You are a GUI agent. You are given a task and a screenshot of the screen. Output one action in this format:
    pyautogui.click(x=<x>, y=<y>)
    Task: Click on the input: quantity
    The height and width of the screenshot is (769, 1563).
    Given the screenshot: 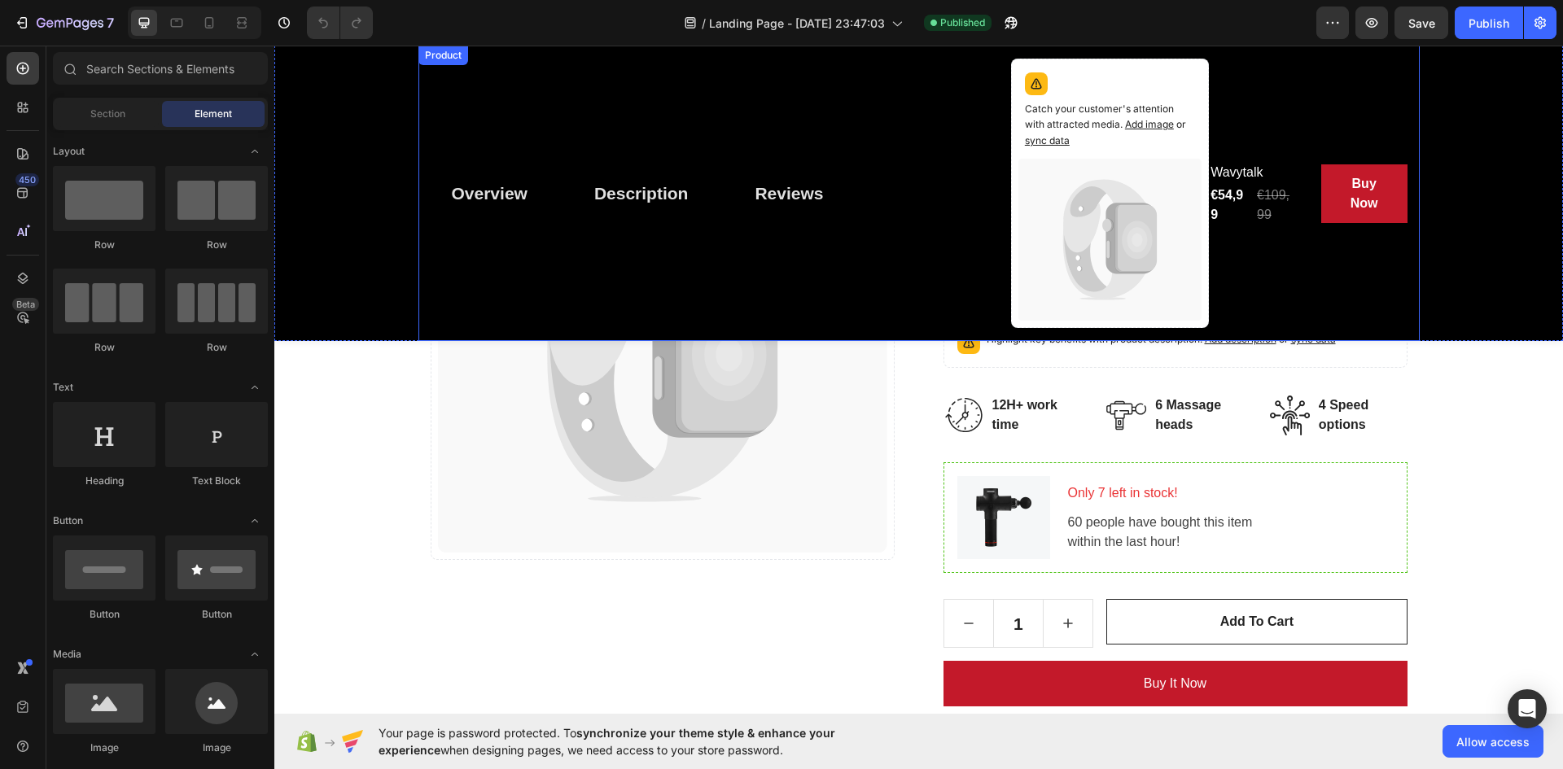 What is the action you would take?
    pyautogui.click(x=744, y=578)
    